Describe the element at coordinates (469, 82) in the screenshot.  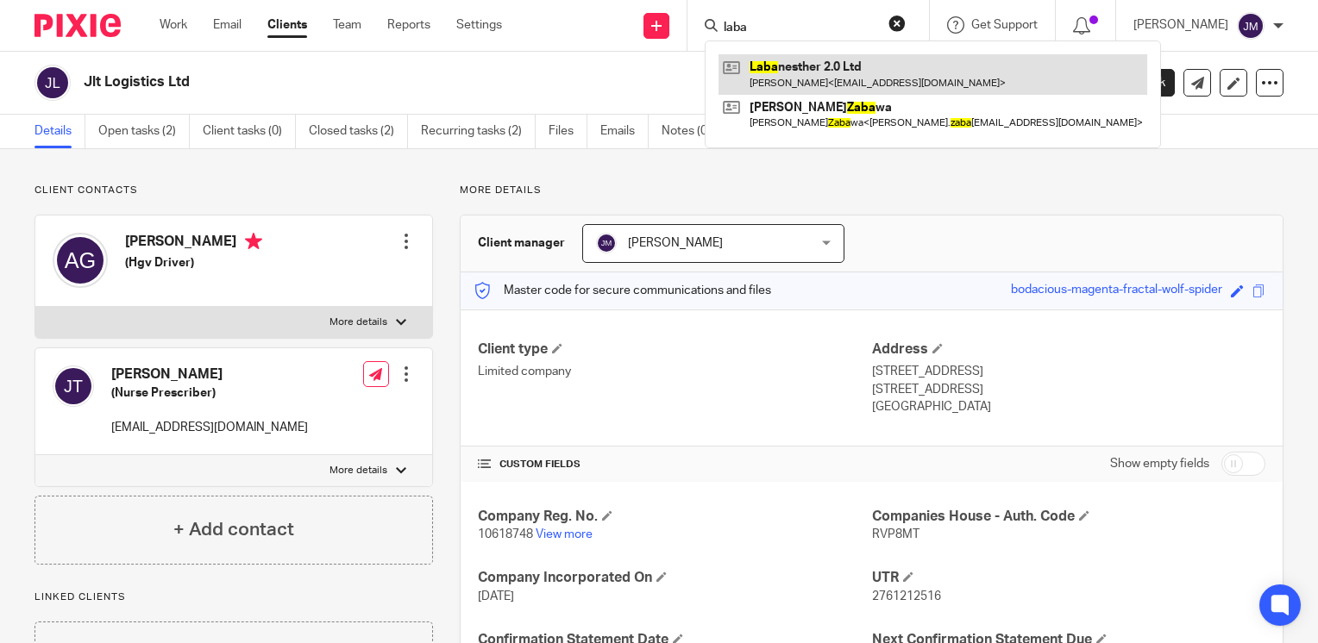
I see `h2: Jlt Logistics Ltd` at that location.